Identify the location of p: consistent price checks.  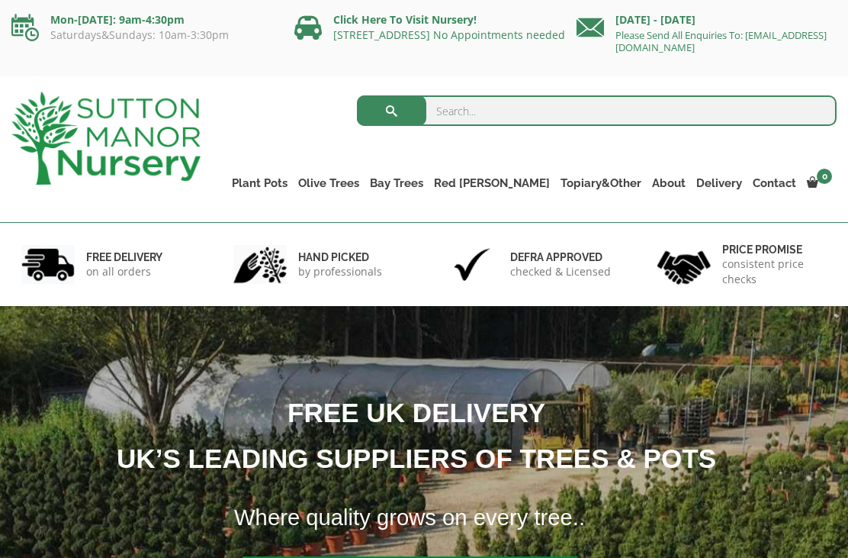
(774, 272).